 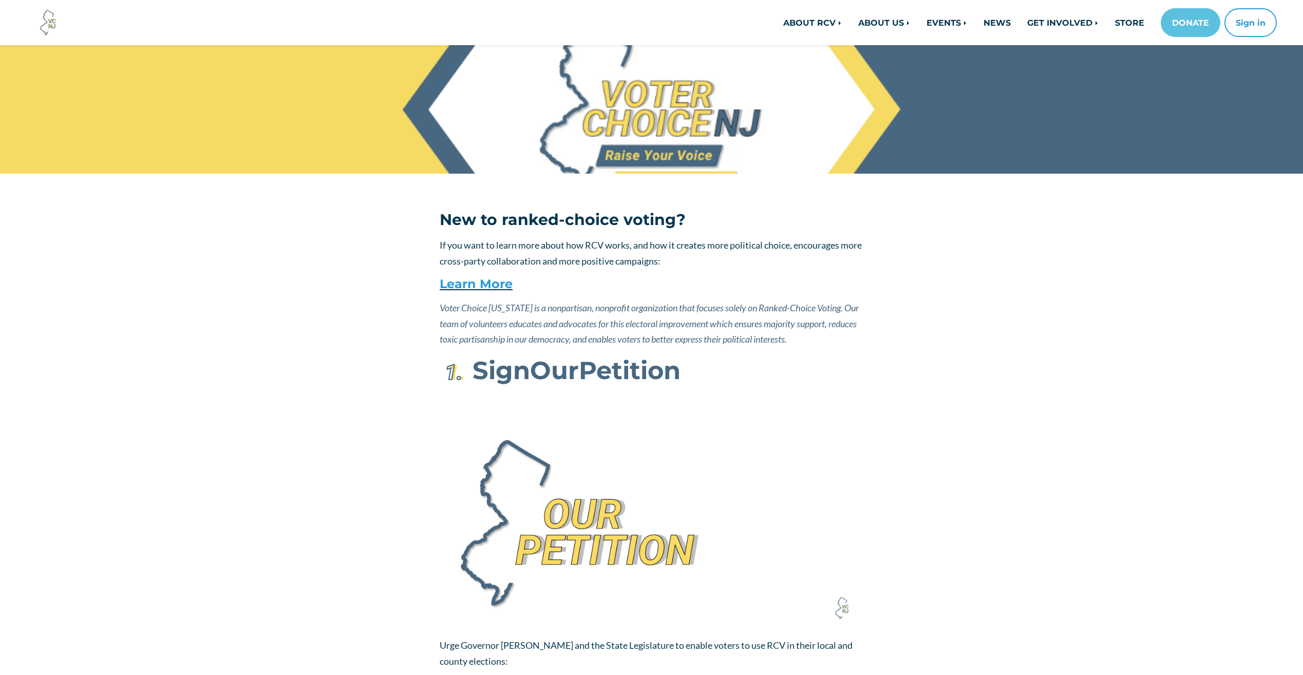 I want to click on a: GET INVOLVED, so click(x=1062, y=23).